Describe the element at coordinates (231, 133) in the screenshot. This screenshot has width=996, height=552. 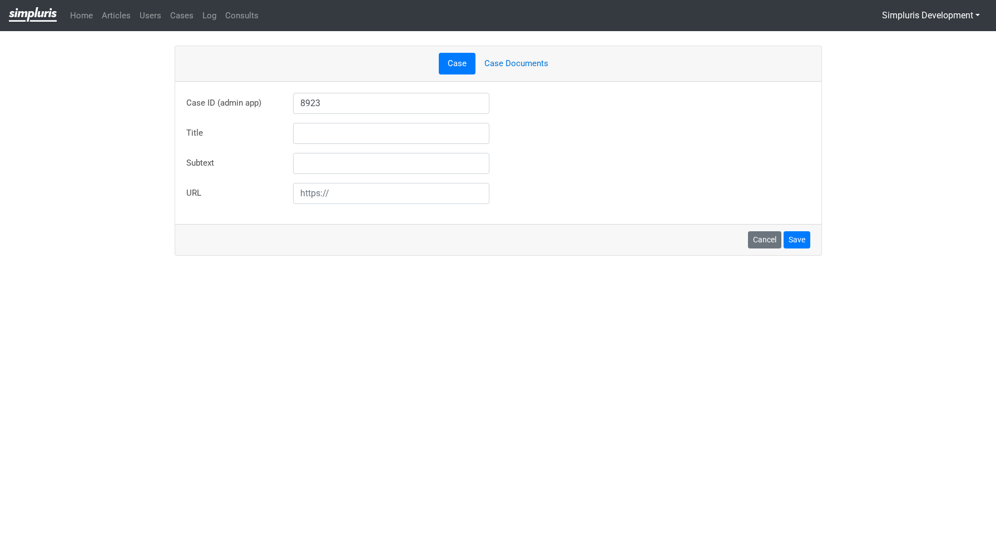
I see `label: Title` at that location.